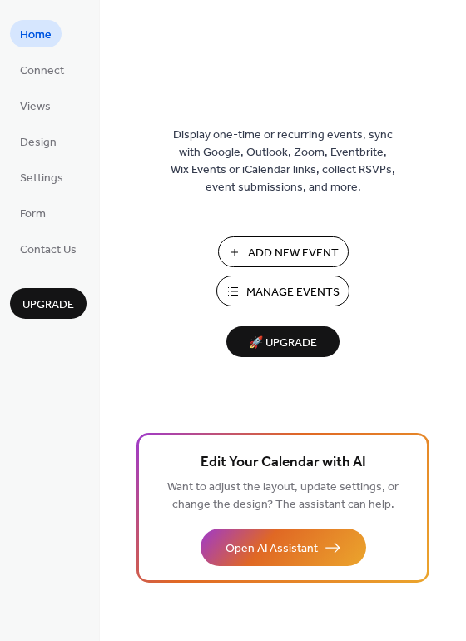 Image resolution: width=466 pixels, height=641 pixels. What do you see at coordinates (42, 177) in the screenshot?
I see `a: Settings` at bounding box center [42, 177].